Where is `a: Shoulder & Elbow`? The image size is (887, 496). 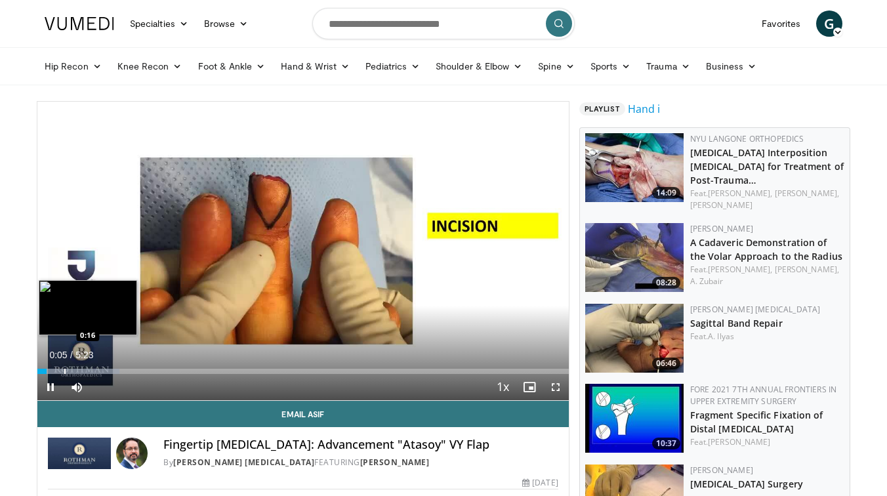 a: Shoulder & Elbow is located at coordinates (479, 66).